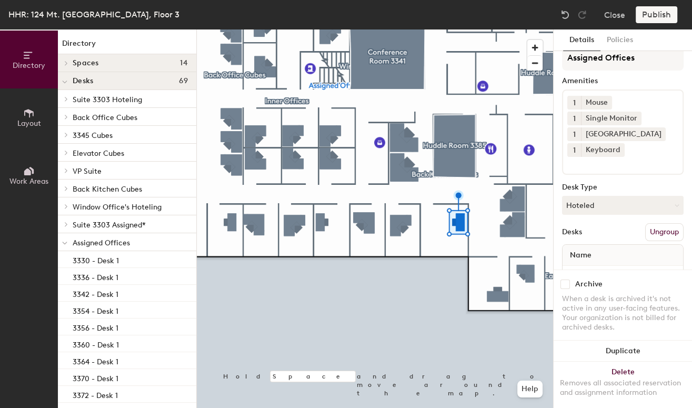 The height and width of the screenshot is (408, 692). I want to click on p: 3336 - Desk 1, so click(95, 276).